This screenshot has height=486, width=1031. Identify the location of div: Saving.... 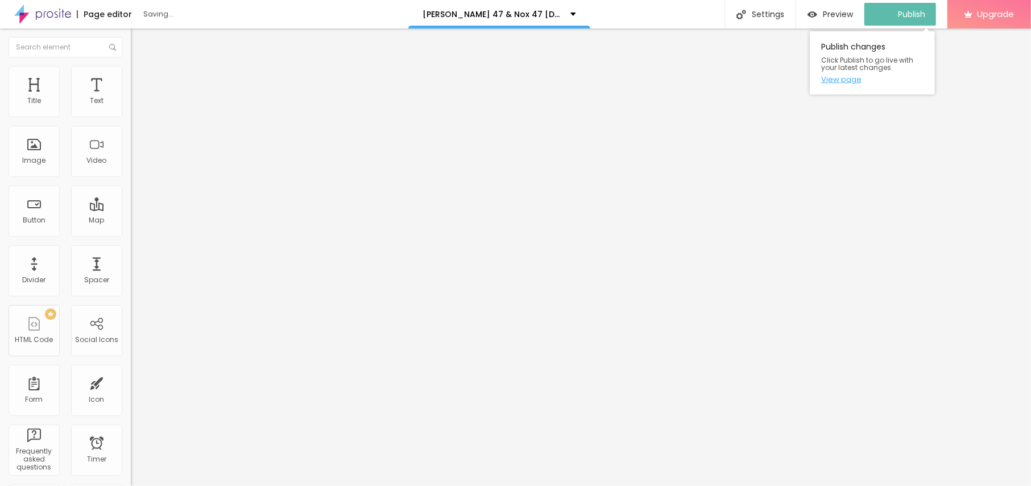
(209, 14).